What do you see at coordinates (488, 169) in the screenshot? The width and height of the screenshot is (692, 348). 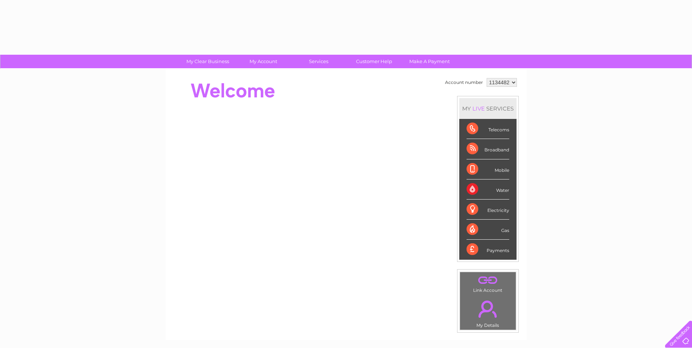 I see `div: Mobile` at bounding box center [488, 169].